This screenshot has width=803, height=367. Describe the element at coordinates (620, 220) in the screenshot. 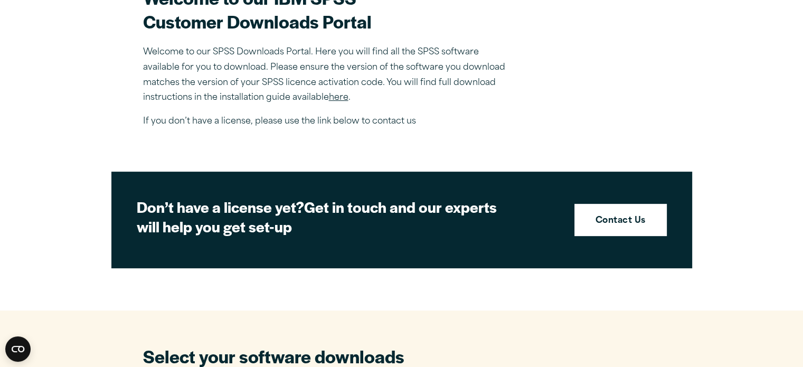

I see `a: Contact Us` at that location.